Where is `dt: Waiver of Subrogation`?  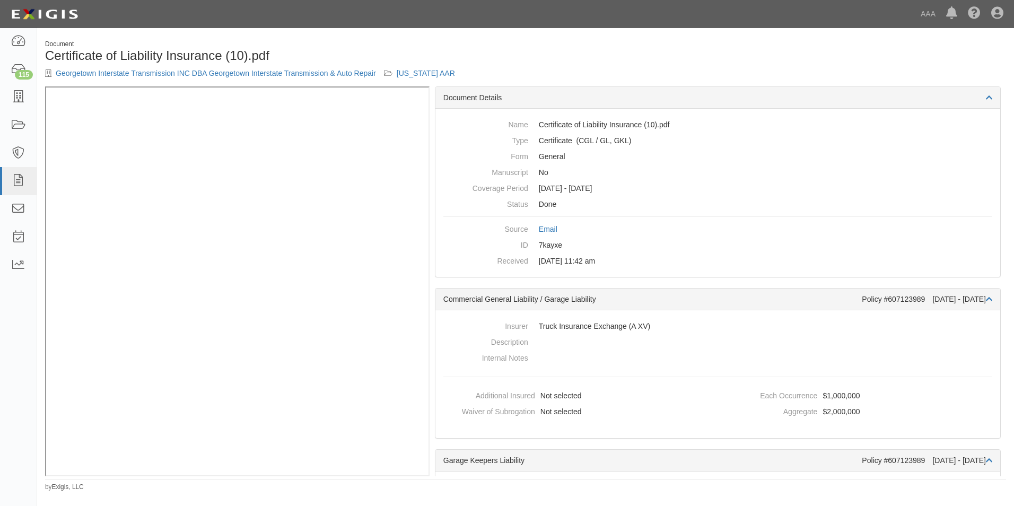 dt: Waiver of Subrogation is located at coordinates (487, 410).